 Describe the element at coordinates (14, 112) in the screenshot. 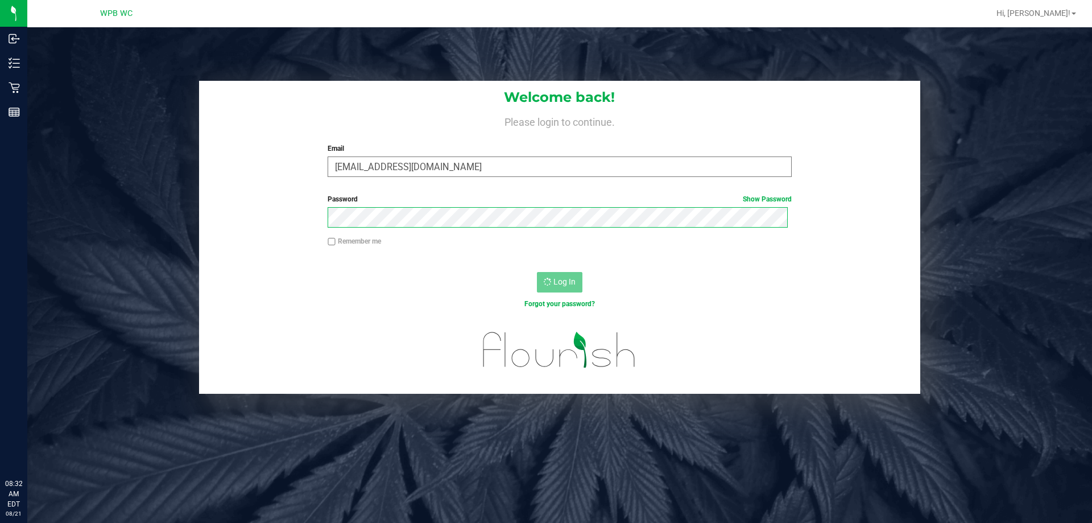

I see `inline-svg: Reports` at that location.